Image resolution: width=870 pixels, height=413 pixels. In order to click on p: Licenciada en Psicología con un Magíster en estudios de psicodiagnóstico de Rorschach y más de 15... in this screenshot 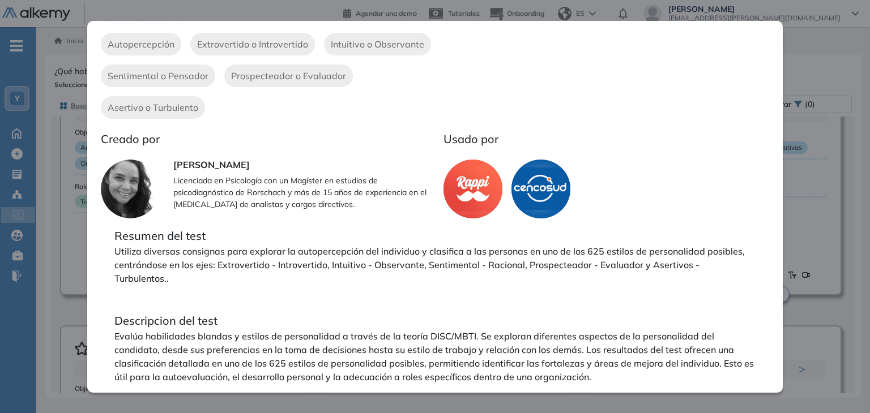, I will do `click(304, 193)`.